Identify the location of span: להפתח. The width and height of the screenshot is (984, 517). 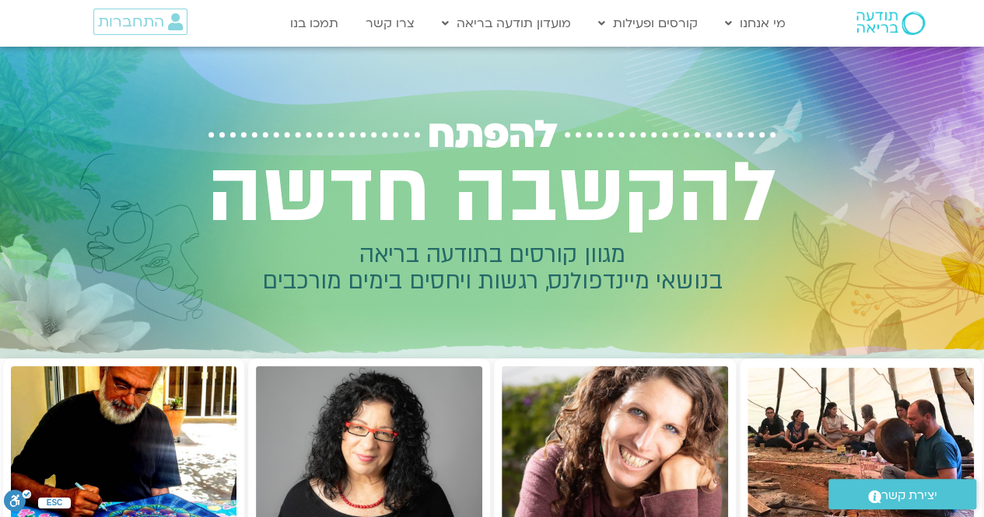
(492, 135).